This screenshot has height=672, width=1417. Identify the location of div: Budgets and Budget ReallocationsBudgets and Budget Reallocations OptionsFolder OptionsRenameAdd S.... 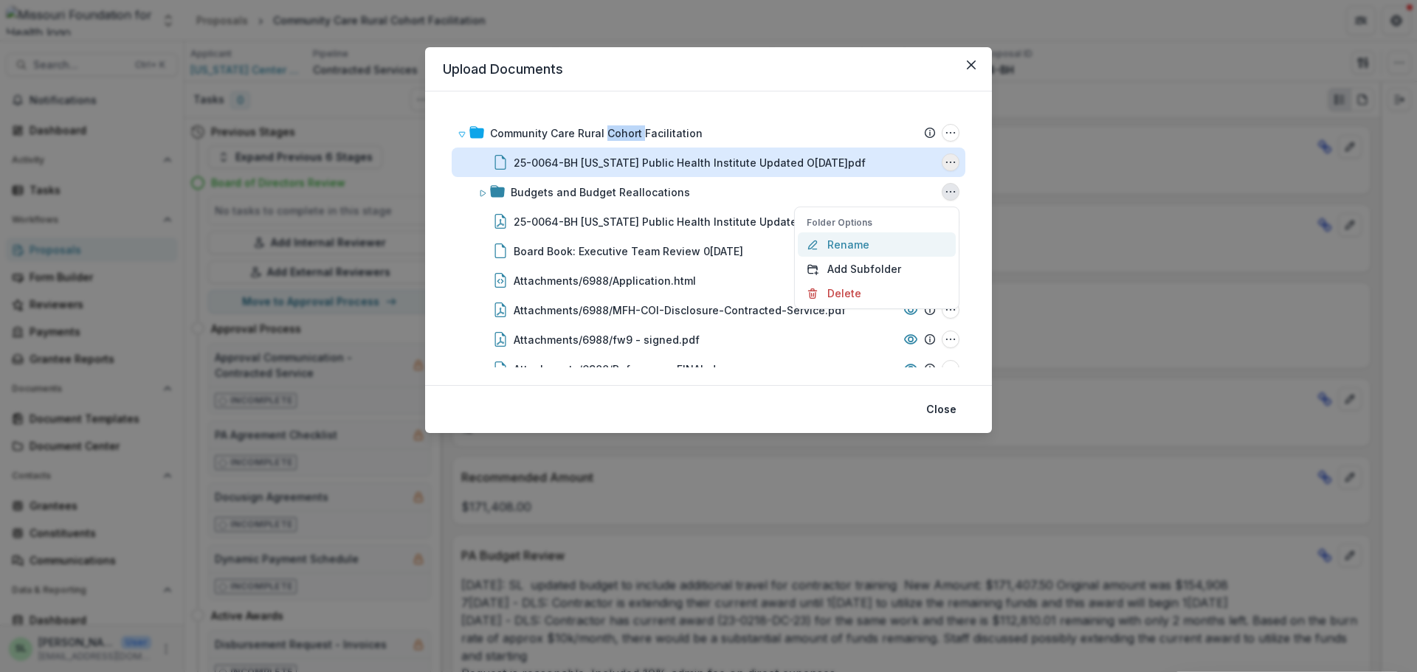
(709, 192).